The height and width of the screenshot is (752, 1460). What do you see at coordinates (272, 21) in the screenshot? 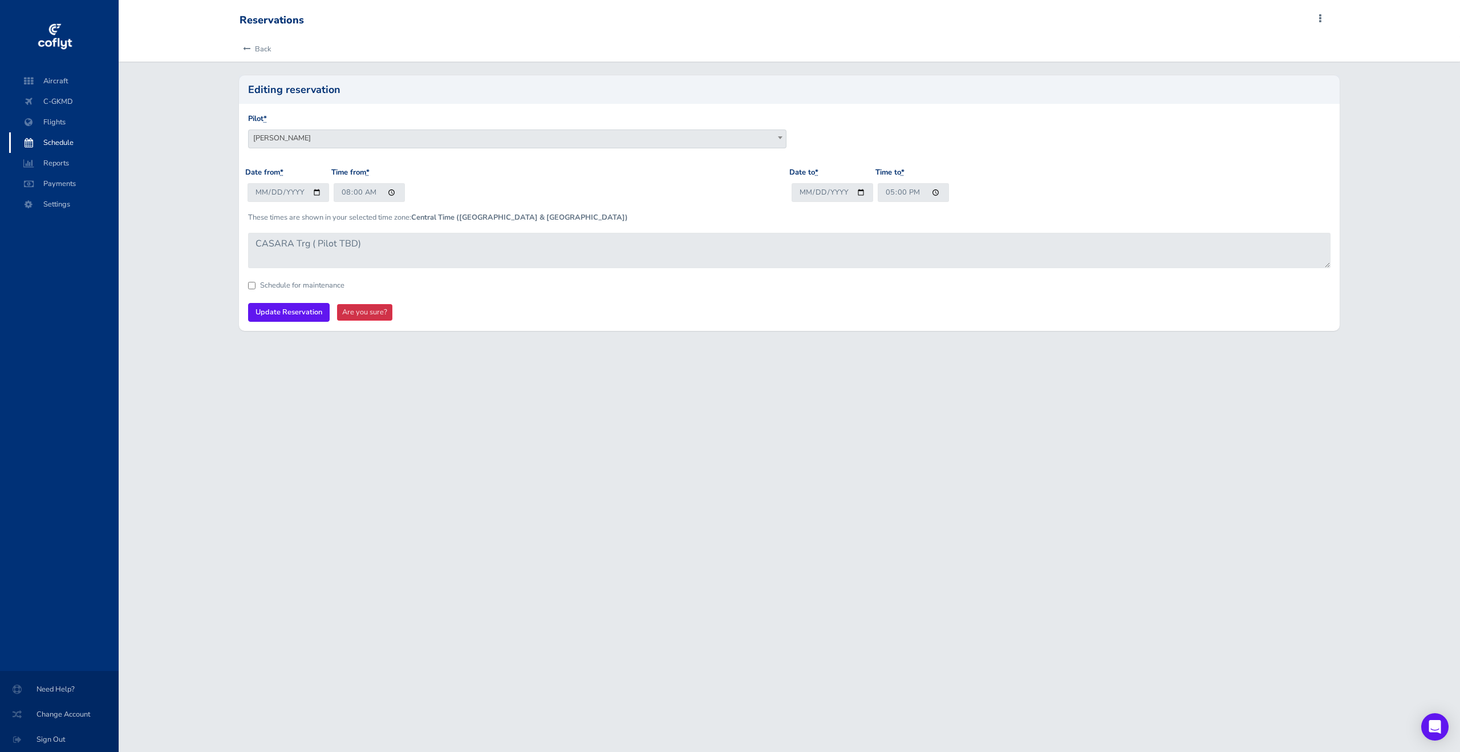
I see `div: Reservations` at bounding box center [272, 21].